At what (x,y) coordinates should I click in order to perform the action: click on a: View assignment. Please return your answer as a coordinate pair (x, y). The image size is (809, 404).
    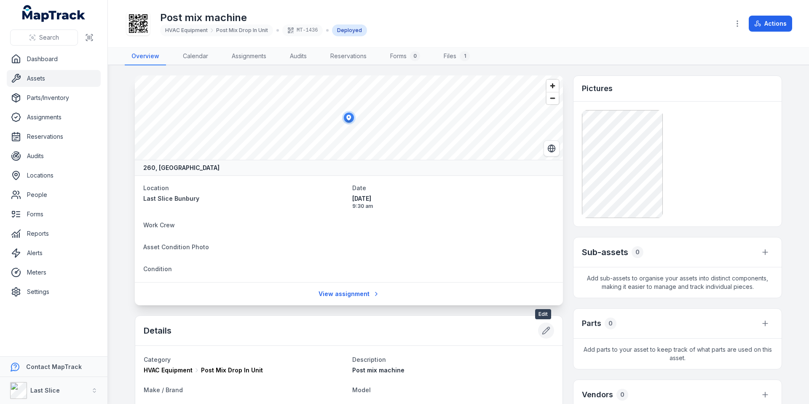
    Looking at the image, I should click on (349, 294).